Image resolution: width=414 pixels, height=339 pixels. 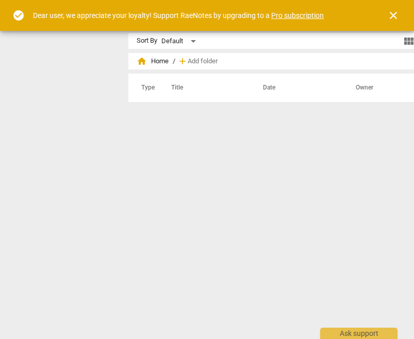 I want to click on th: Type, so click(x=146, y=88).